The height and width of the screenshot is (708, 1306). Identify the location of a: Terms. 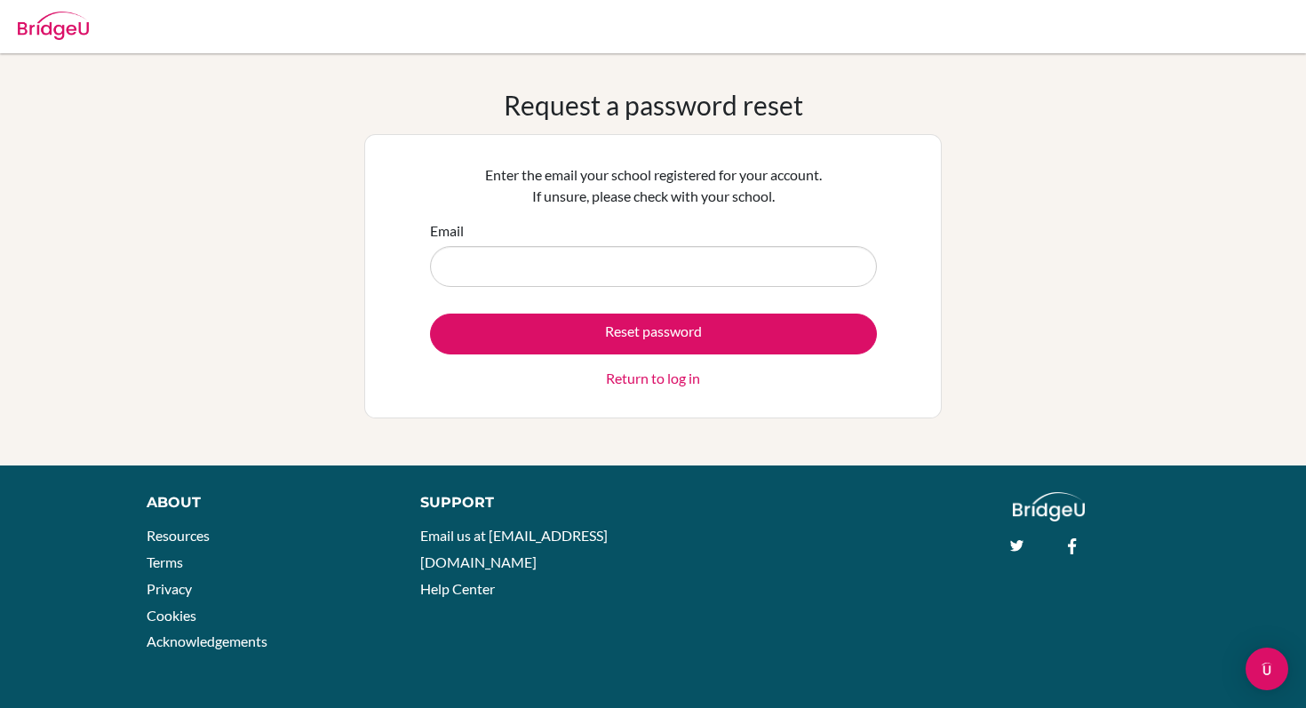
(164, 562).